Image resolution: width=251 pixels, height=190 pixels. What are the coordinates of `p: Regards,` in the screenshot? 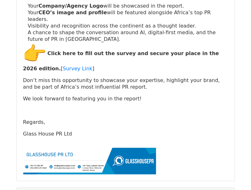 It's located at (126, 122).